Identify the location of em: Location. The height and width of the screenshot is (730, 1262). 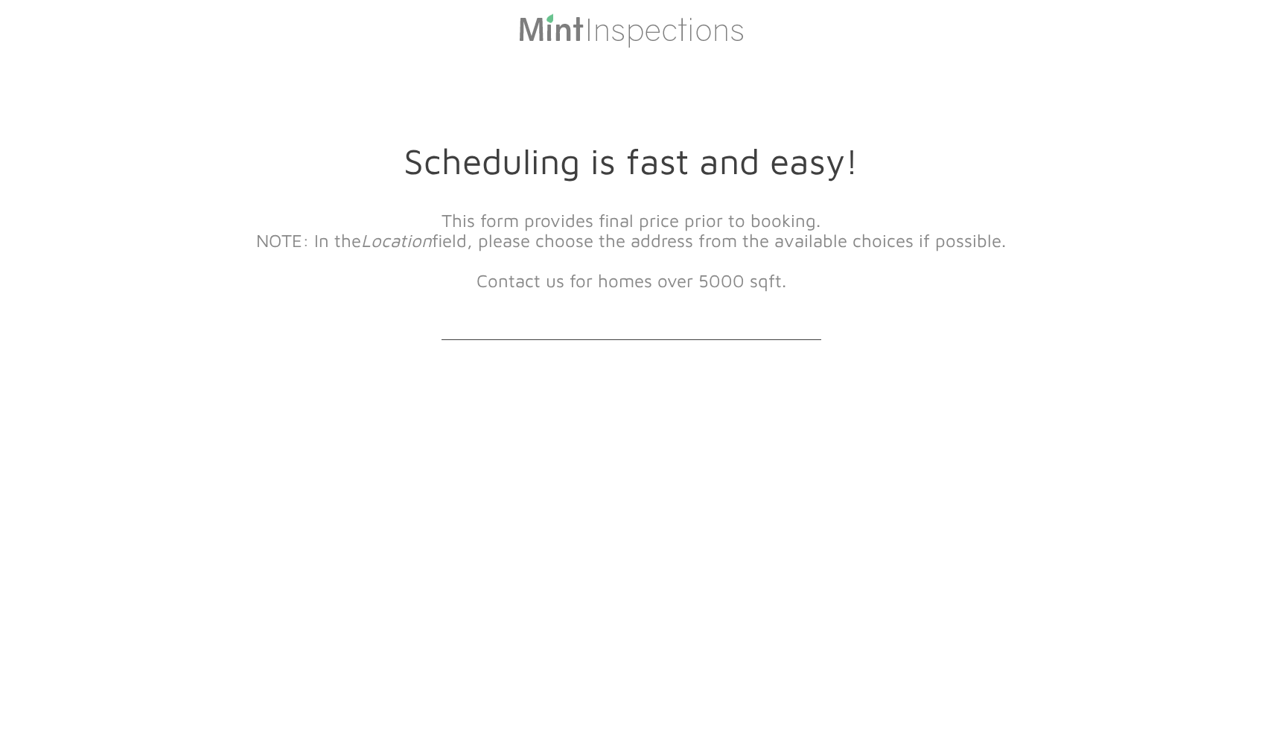
(396, 240).